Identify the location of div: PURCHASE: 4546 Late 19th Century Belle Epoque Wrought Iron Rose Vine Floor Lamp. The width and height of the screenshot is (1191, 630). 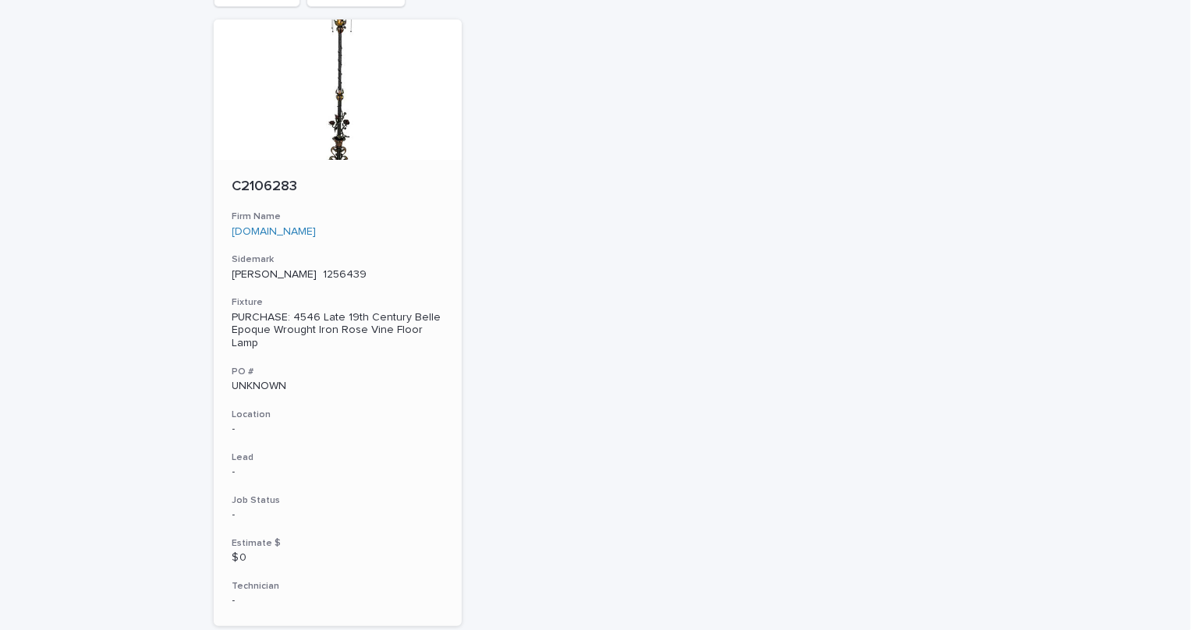
(338, 331).